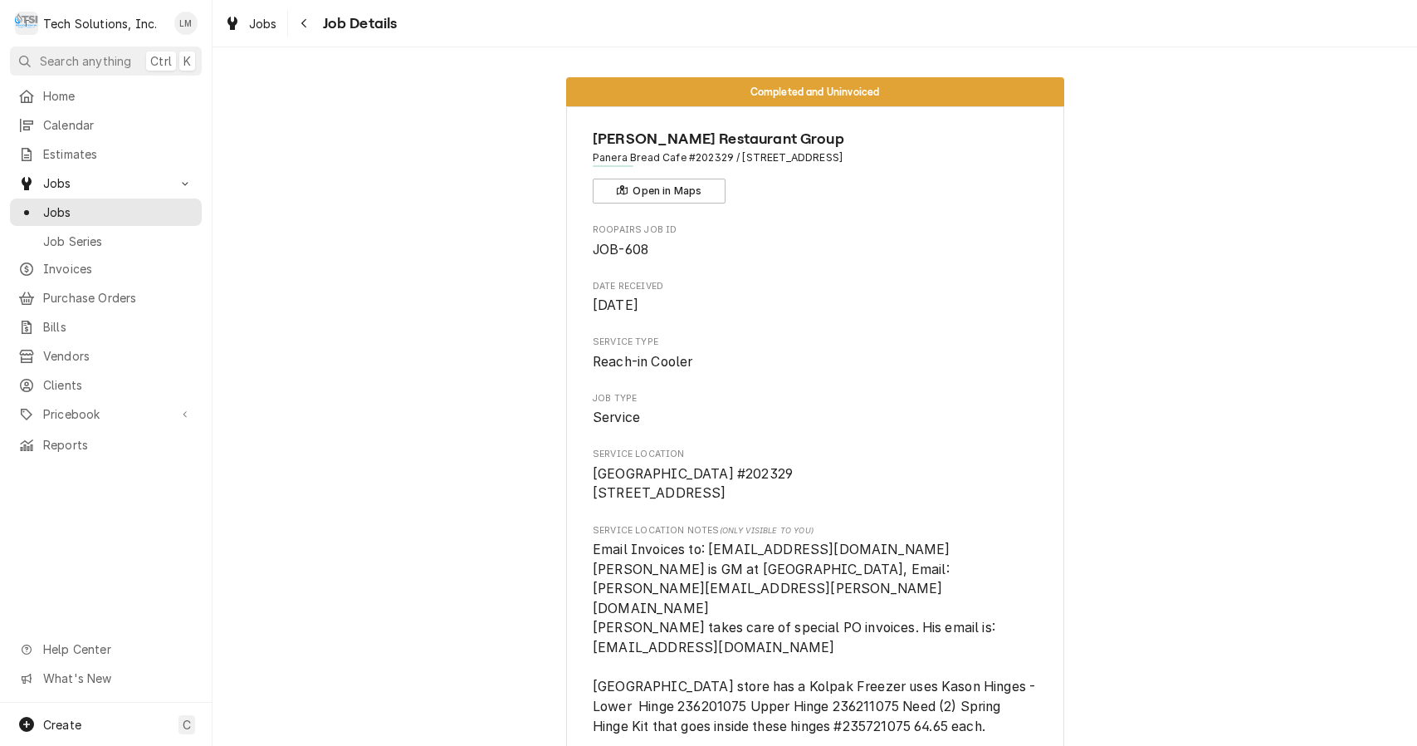 The height and width of the screenshot is (746, 1417). Describe the element at coordinates (118, 125) in the screenshot. I see `span: Calendar` at that location.